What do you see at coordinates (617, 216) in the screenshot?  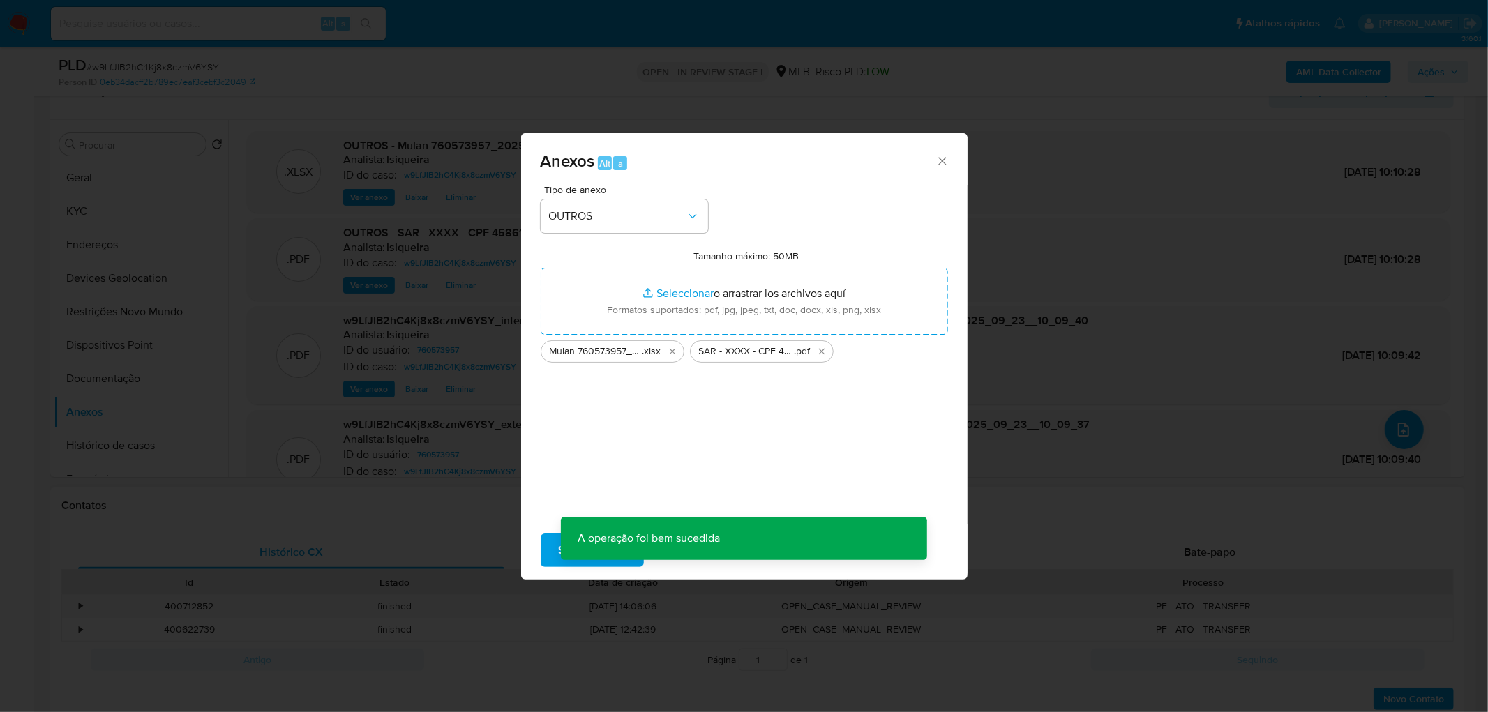 I see `span: OUTROS` at bounding box center [617, 216].